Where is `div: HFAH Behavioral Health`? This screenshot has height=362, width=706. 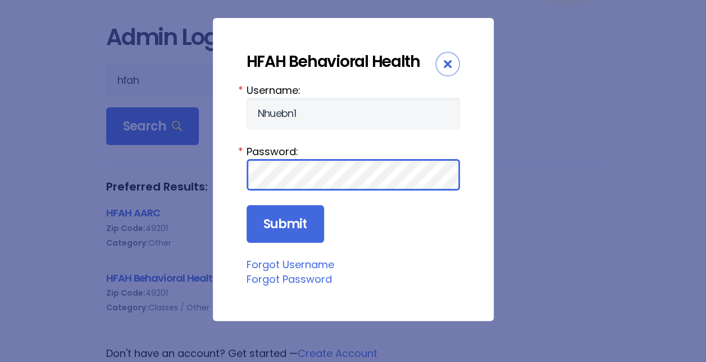
div: HFAH Behavioral Health is located at coordinates (341, 61).